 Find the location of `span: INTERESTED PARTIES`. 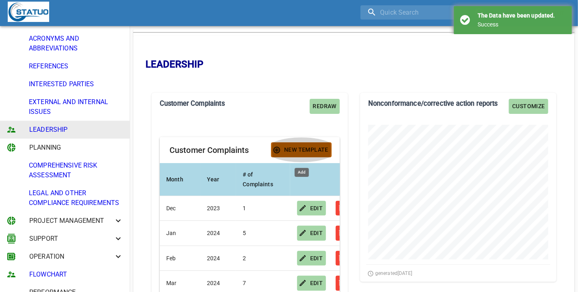

span: INTERESTED PARTIES is located at coordinates (76, 84).